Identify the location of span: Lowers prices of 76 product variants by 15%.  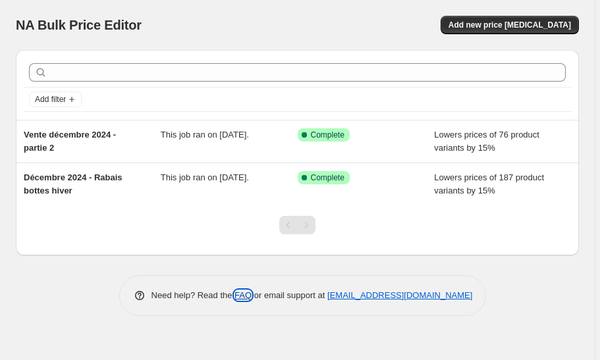
(486, 141).